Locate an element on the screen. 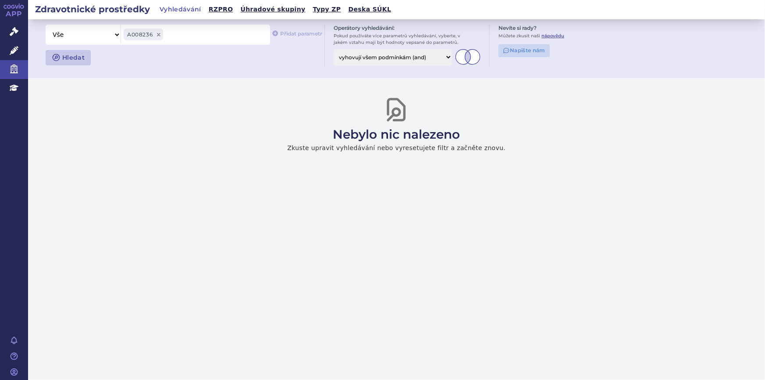 This screenshot has height=380, width=765. a: Úhradové skupiny is located at coordinates (273, 9).